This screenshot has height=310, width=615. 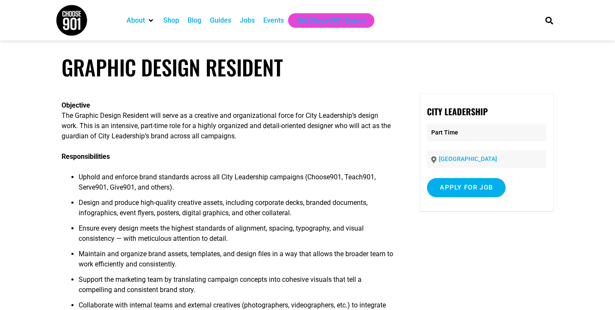 I want to click on span: Uphold and enforce brand standards across all City Leadership campaigns (Choose901, Teach901, Ser..., so click(x=227, y=182).